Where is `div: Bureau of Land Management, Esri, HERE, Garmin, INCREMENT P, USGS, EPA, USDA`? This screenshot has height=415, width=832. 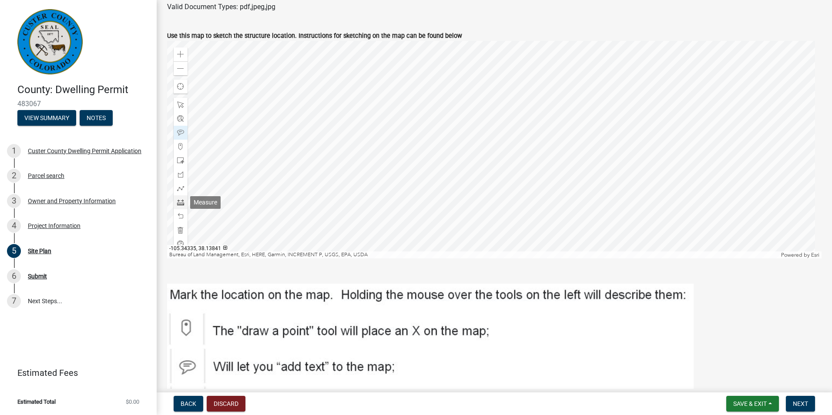 div: Bureau of Land Management, Esri, HERE, Garmin, INCREMENT P, USGS, EPA, USDA is located at coordinates (473, 255).